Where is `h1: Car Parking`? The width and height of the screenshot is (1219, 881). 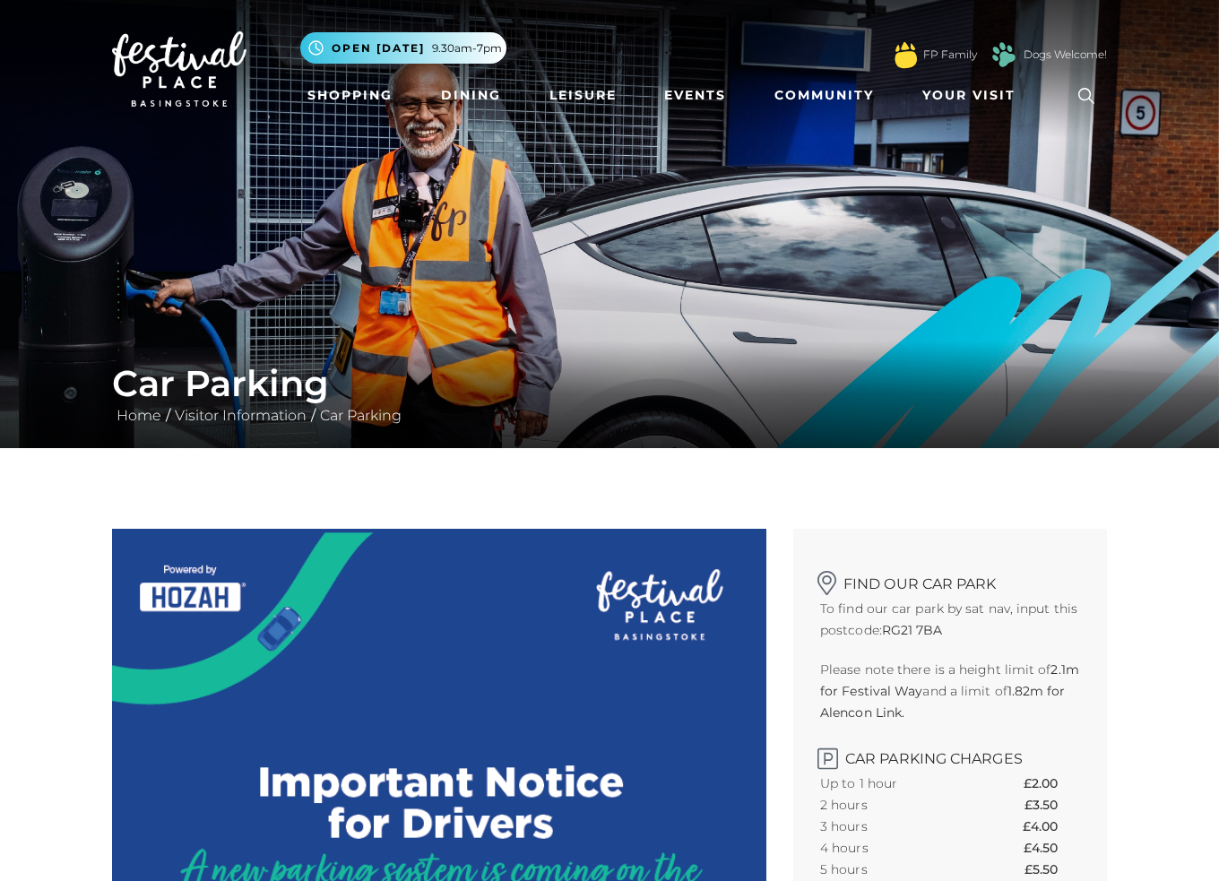
h1: Car Parking is located at coordinates (610, 384).